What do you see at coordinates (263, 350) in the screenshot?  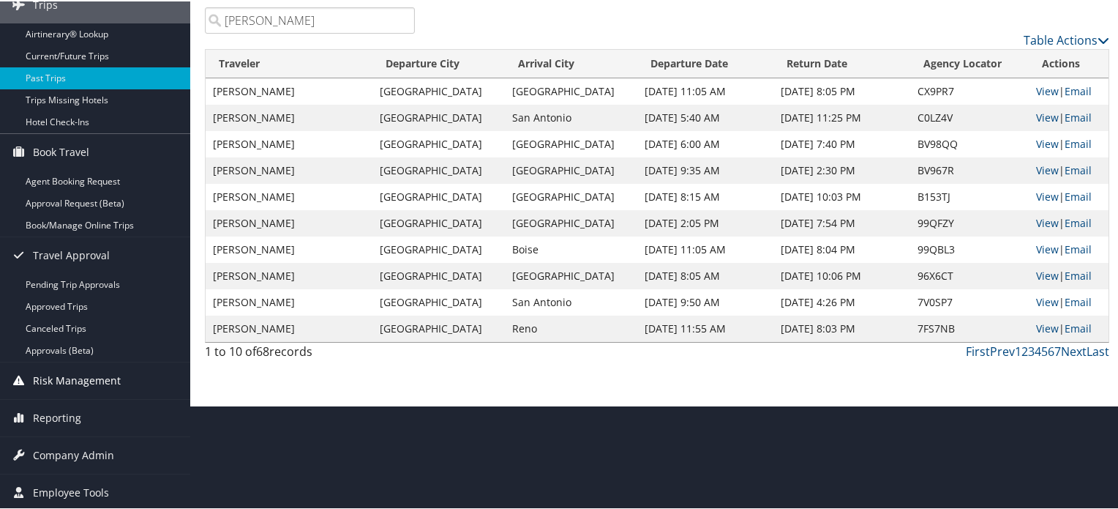 I see `span: 68` at bounding box center [263, 350].